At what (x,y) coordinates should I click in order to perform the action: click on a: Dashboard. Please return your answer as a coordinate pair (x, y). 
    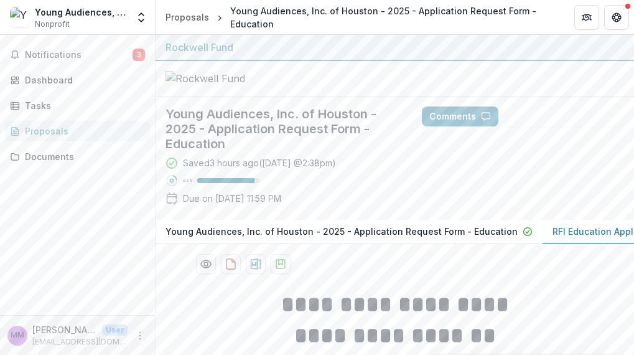
    Looking at the image, I should click on (77, 80).